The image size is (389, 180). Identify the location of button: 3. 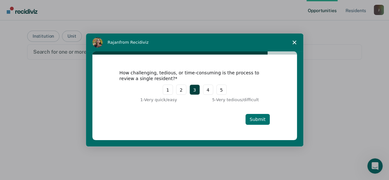
(195, 90).